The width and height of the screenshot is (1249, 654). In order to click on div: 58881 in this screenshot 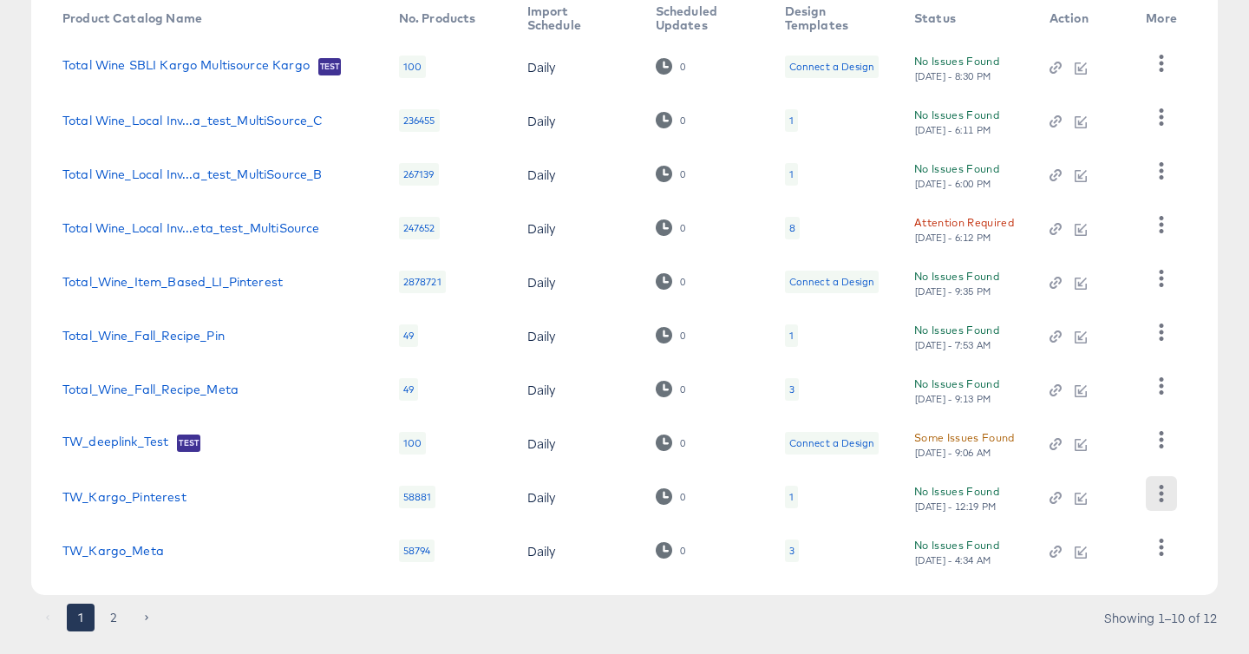, I will do `click(417, 497)`.